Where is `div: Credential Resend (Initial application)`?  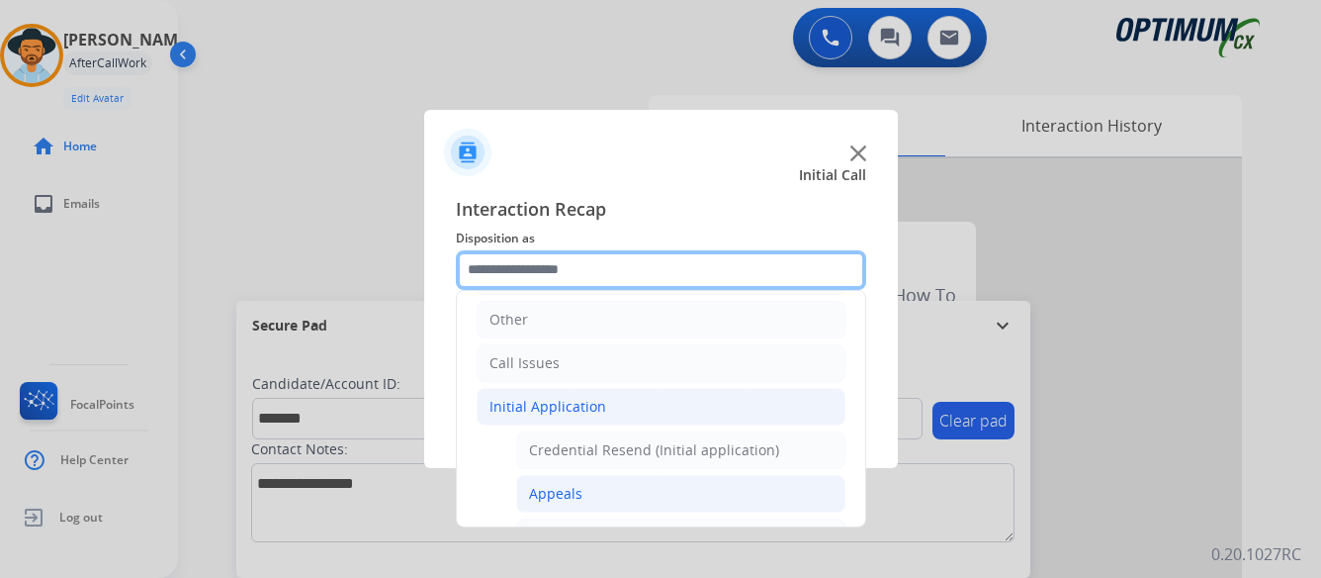
div: Credential Resend (Initial application) is located at coordinates (654, 450).